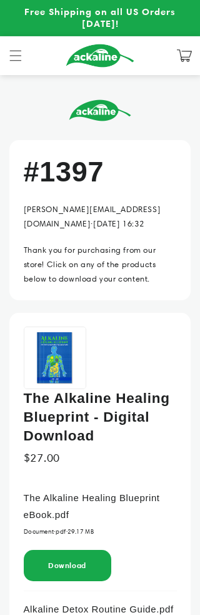  Describe the element at coordinates (100, 110) in the screenshot. I see `img: Logo%20White.png` at that location.